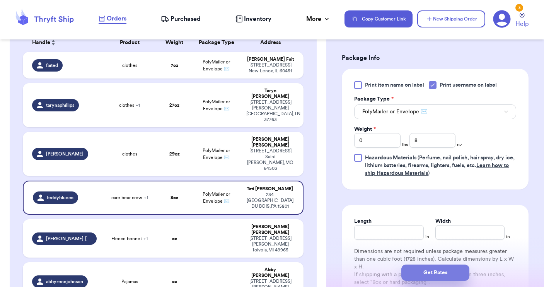 Image resolution: width=544 pixels, height=287 pixels. What do you see at coordinates (253, 19) in the screenshot?
I see `a: Inventory` at bounding box center [253, 19].